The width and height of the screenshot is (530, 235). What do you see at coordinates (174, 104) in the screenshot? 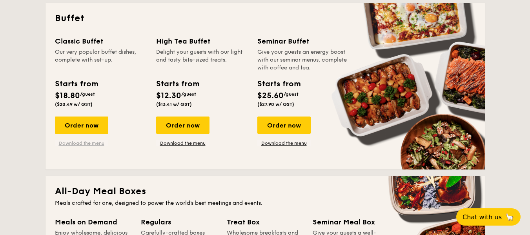
I see `span: ($13.41 w/ GST)` at bounding box center [174, 104].